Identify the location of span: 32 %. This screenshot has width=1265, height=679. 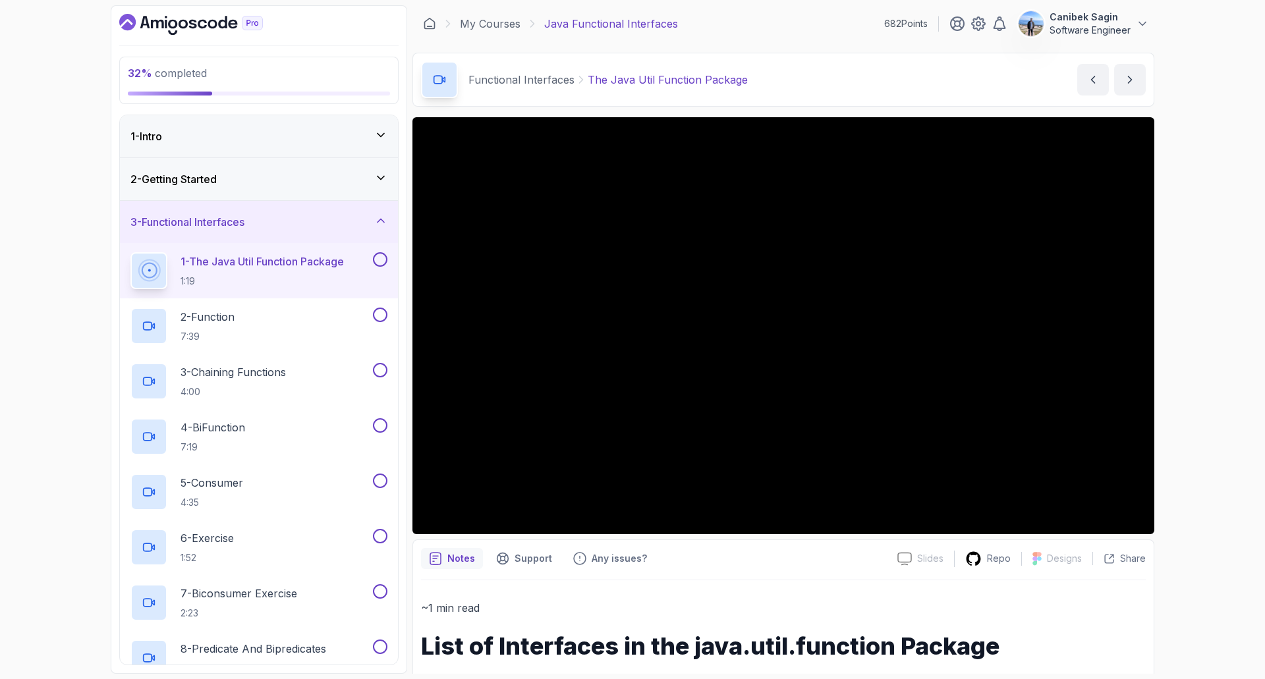
(140, 73).